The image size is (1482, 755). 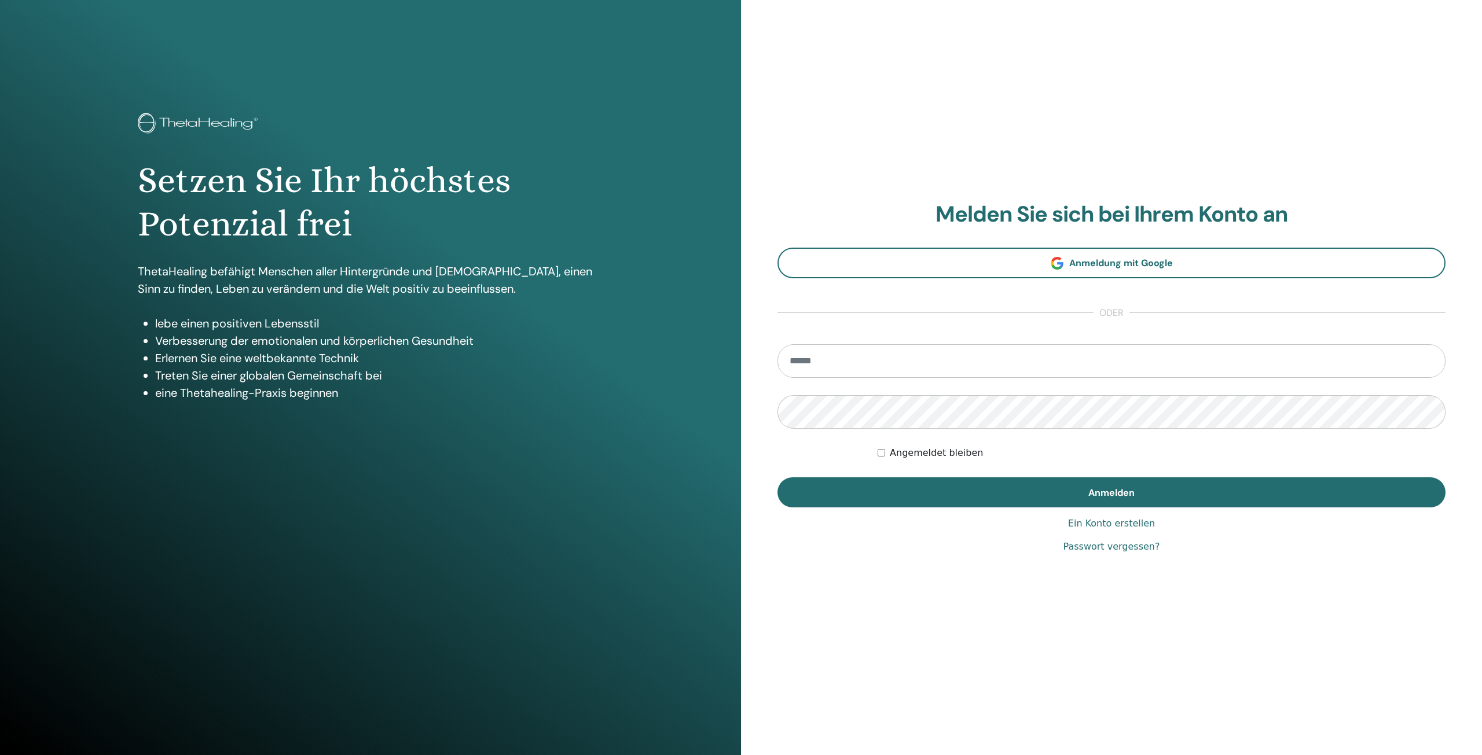 What do you see at coordinates (378, 324) in the screenshot?
I see `li: lebe einen positiven Lebensstil` at bounding box center [378, 324].